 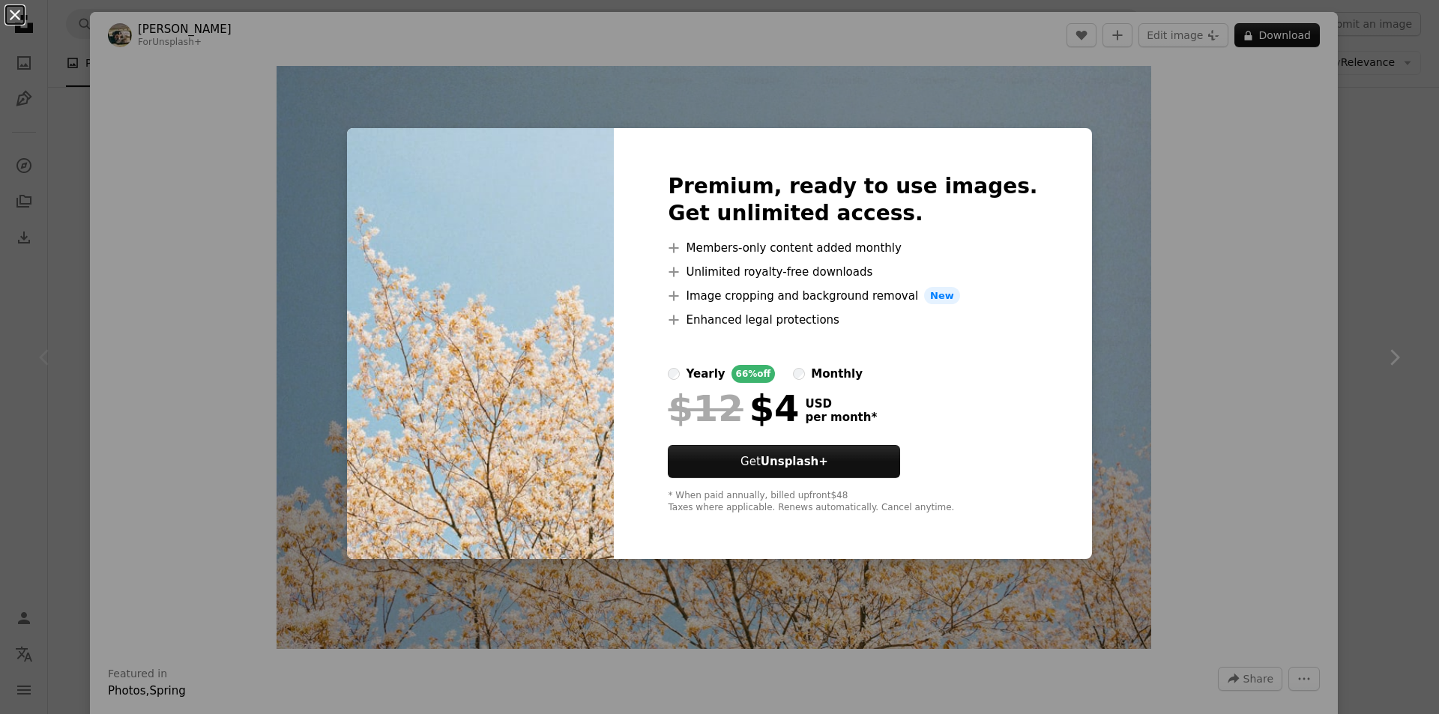 I want to click on span: USD, so click(x=841, y=404).